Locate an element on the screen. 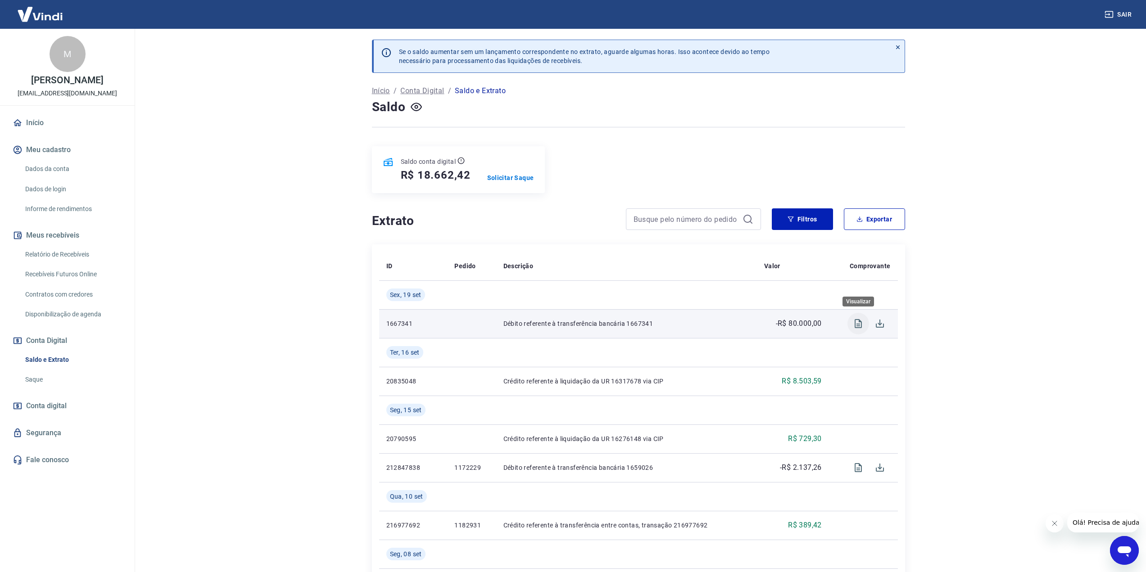  p: R$ 729,30 is located at coordinates (805, 439).